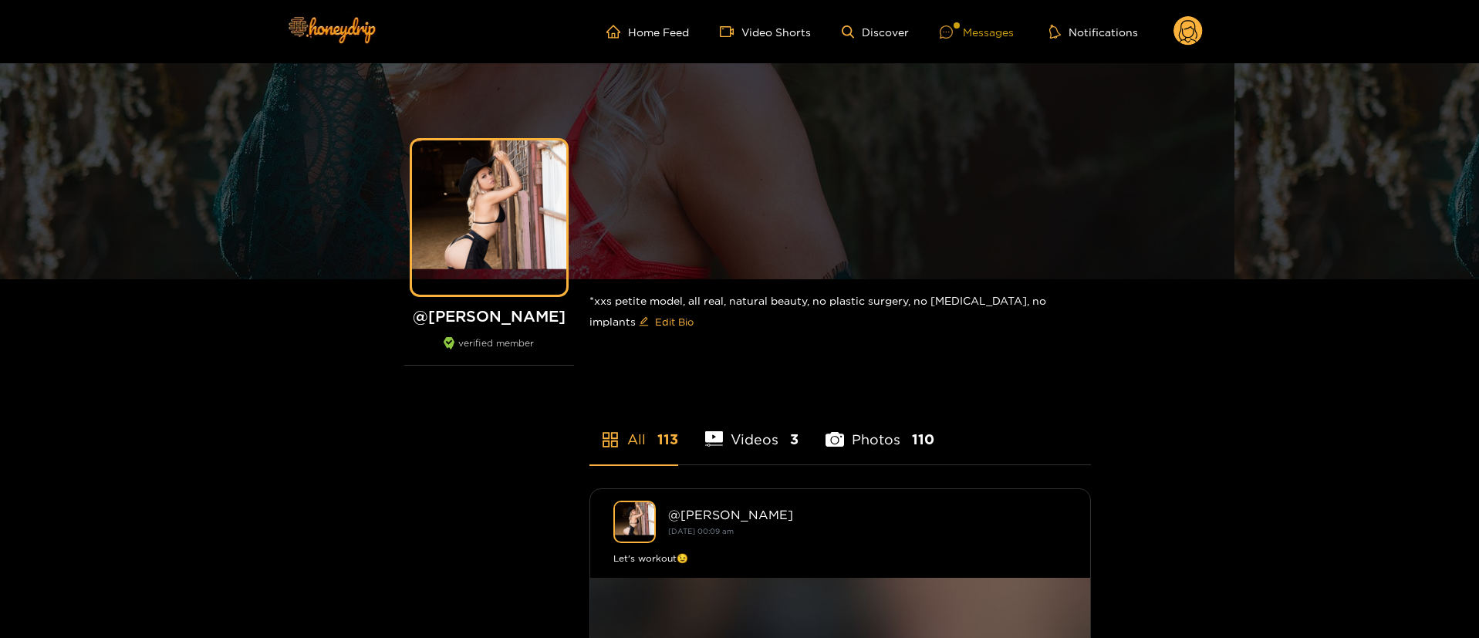  Describe the element at coordinates (977, 32) in the screenshot. I see `div: Messages` at that location.